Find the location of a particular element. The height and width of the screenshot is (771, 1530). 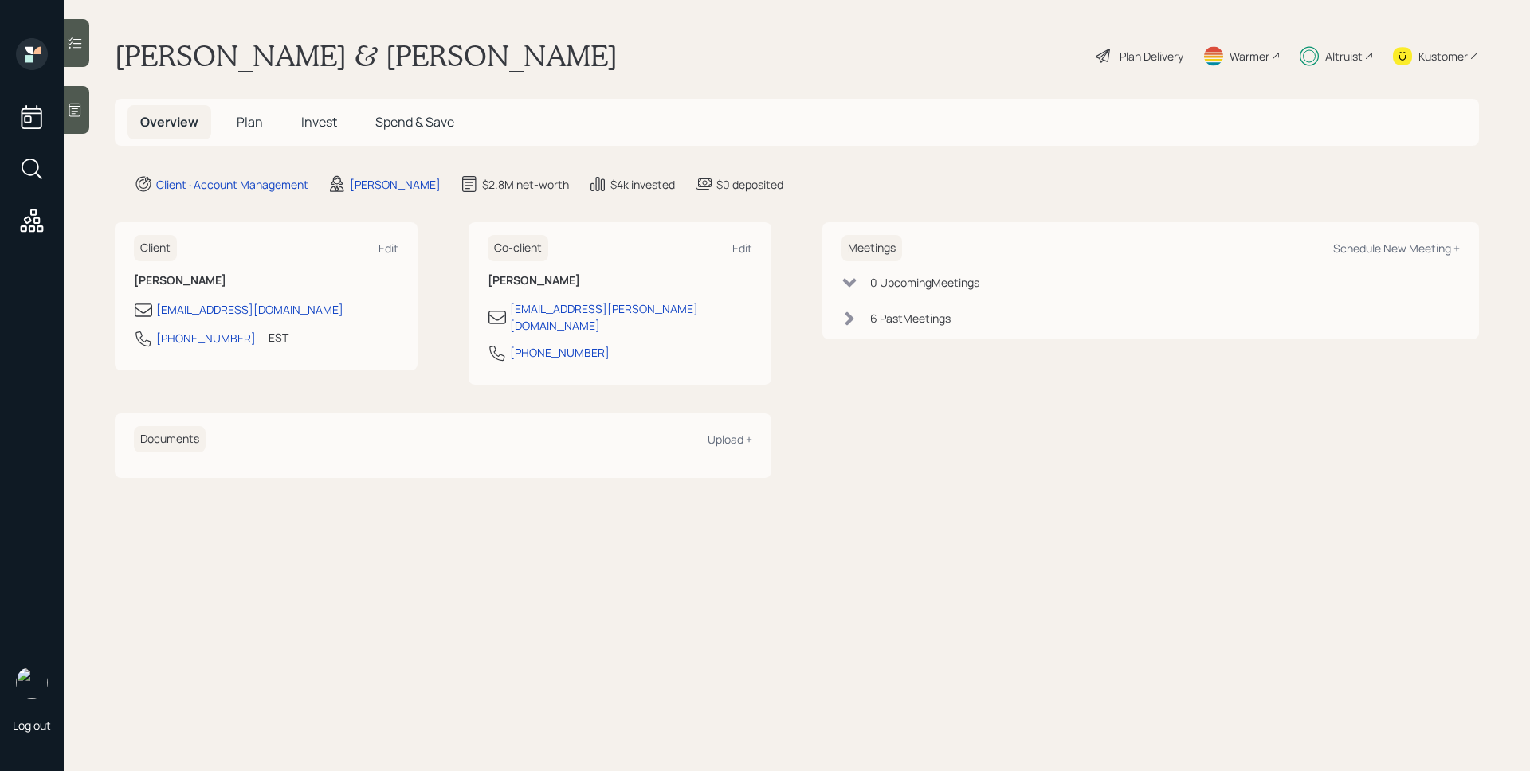

div: Client · Account Management is located at coordinates (232, 184).